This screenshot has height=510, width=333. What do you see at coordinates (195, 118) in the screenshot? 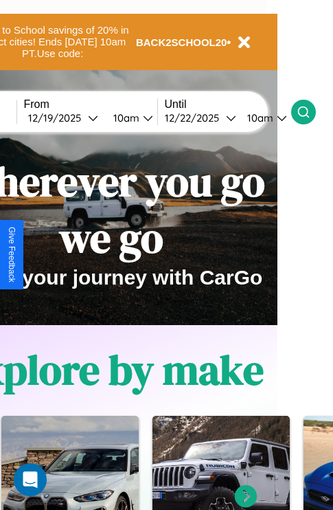
I see `div: 12 / 22 / 2025` at bounding box center [195, 118].